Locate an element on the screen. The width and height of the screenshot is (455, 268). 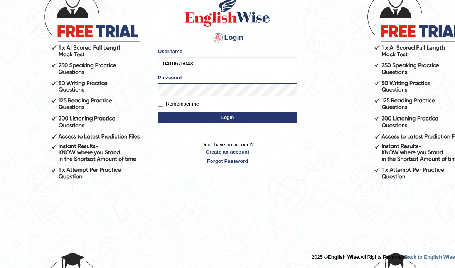
input: Remember me is located at coordinates (160, 104).